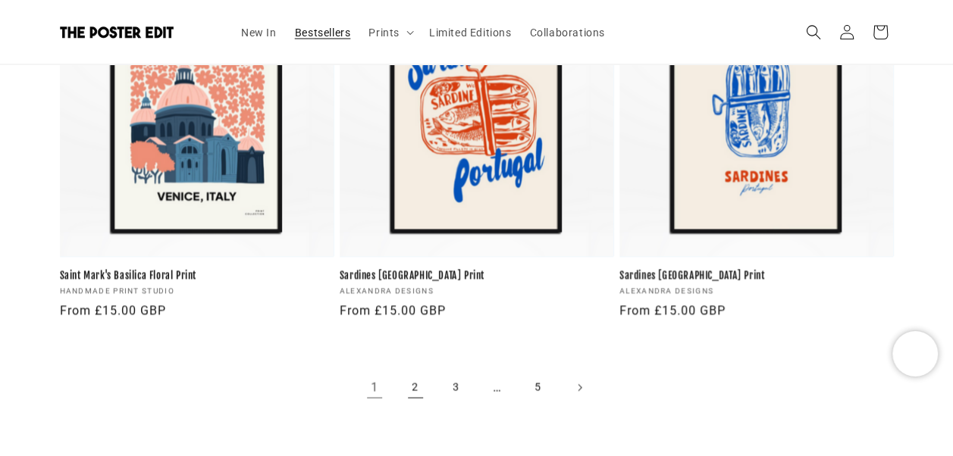 The image size is (953, 456). I want to click on img: The Poster Edit, so click(117, 32).